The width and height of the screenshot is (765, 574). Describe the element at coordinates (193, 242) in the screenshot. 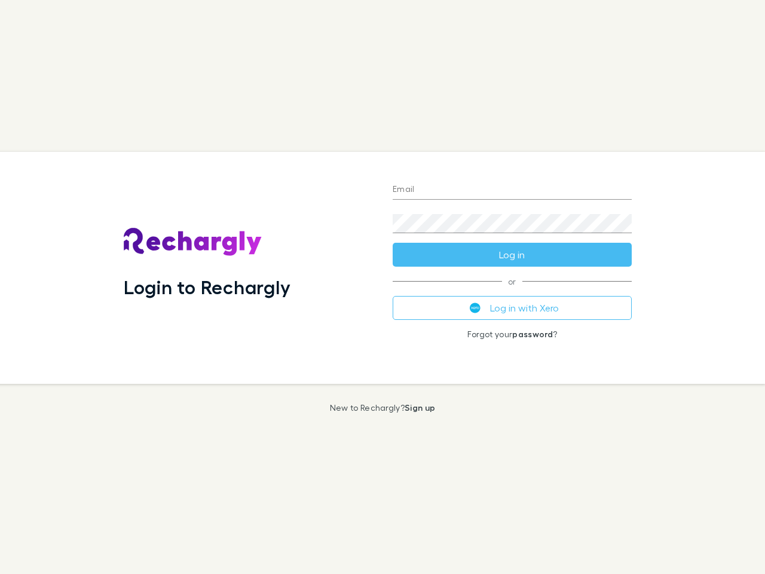

I see `img: Rechargly's Logo` at that location.